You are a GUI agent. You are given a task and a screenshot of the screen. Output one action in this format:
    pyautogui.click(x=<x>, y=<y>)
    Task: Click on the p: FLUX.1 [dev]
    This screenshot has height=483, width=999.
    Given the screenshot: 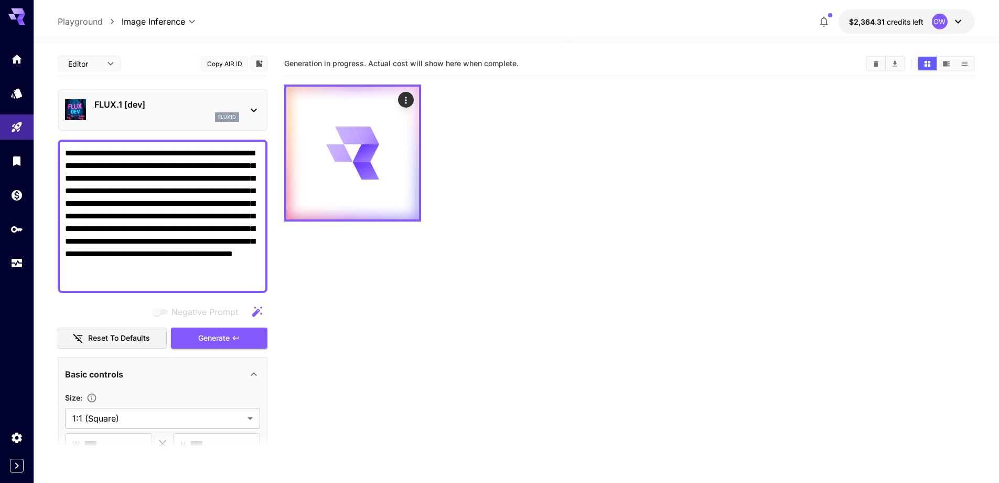 What is the action you would take?
    pyautogui.click(x=167, y=104)
    